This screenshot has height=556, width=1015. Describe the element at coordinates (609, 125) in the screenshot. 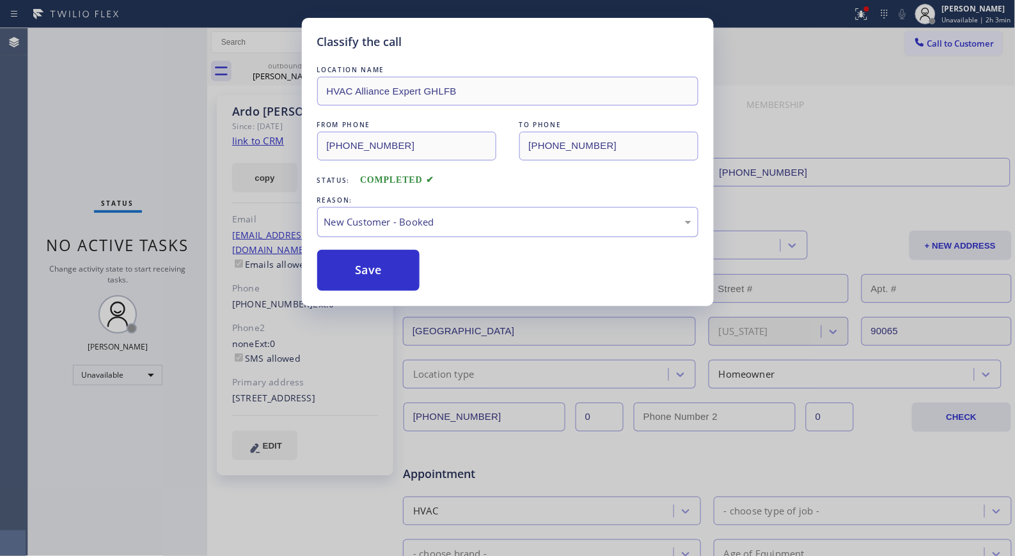

I see `div: TO PHONE` at that location.